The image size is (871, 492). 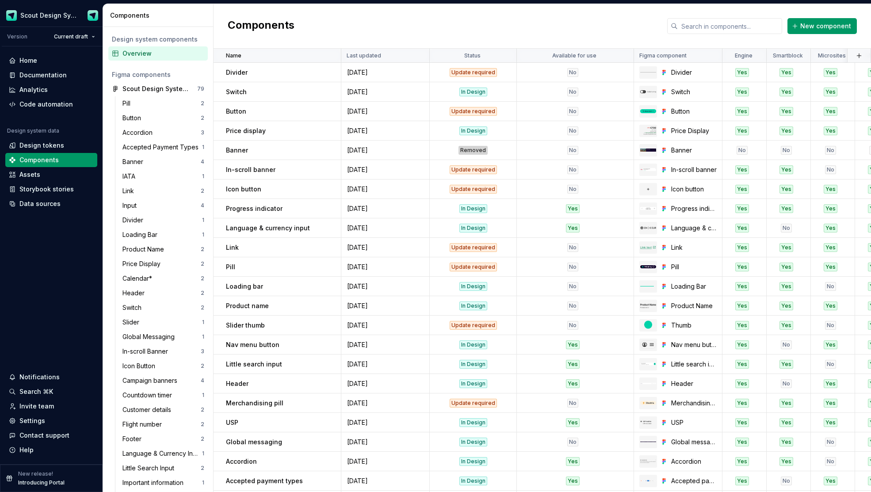 What do you see at coordinates (155, 89) in the screenshot?
I see `div: Scout Design System Components` at bounding box center [155, 89].